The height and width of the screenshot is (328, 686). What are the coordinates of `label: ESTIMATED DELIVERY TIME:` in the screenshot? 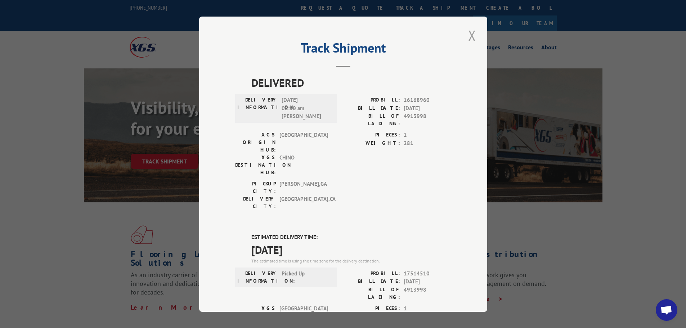 It's located at (351, 237).